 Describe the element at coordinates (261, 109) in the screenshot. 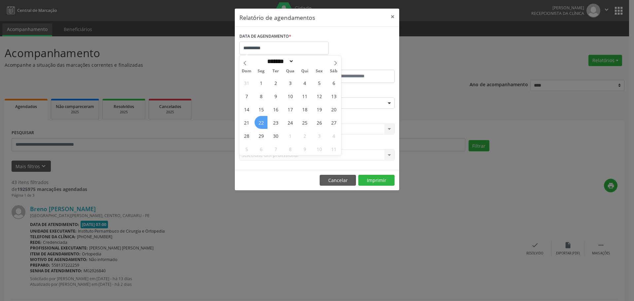

I see `span: Setembro 15, 2025` at that location.